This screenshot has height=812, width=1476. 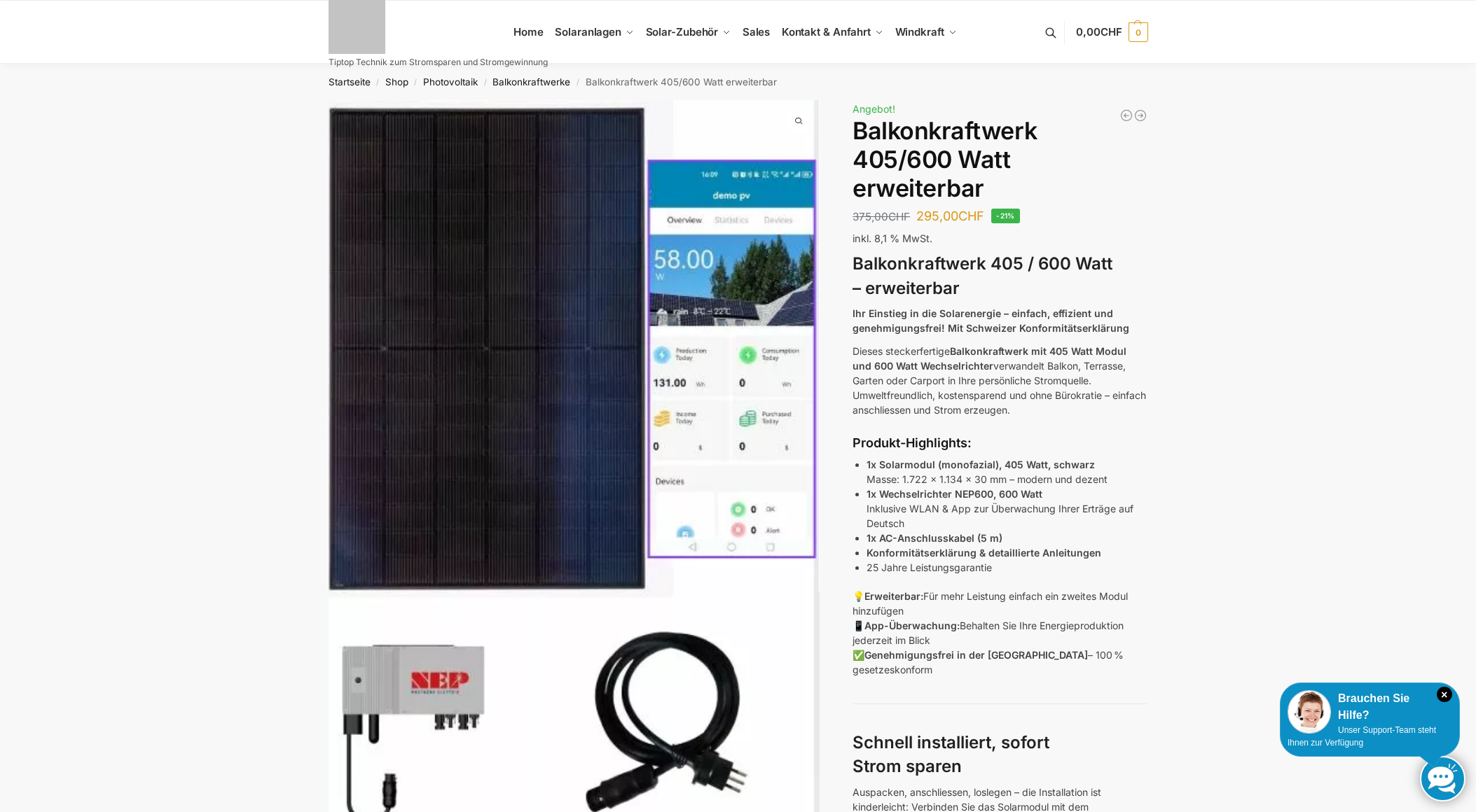 What do you see at coordinates (912, 625) in the screenshot?
I see `strong: App-Überwachung:` at bounding box center [912, 625].